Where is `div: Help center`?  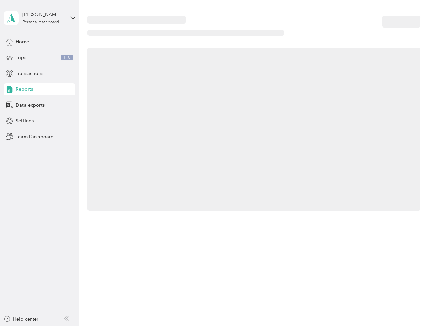 div: Help center is located at coordinates (21, 319).